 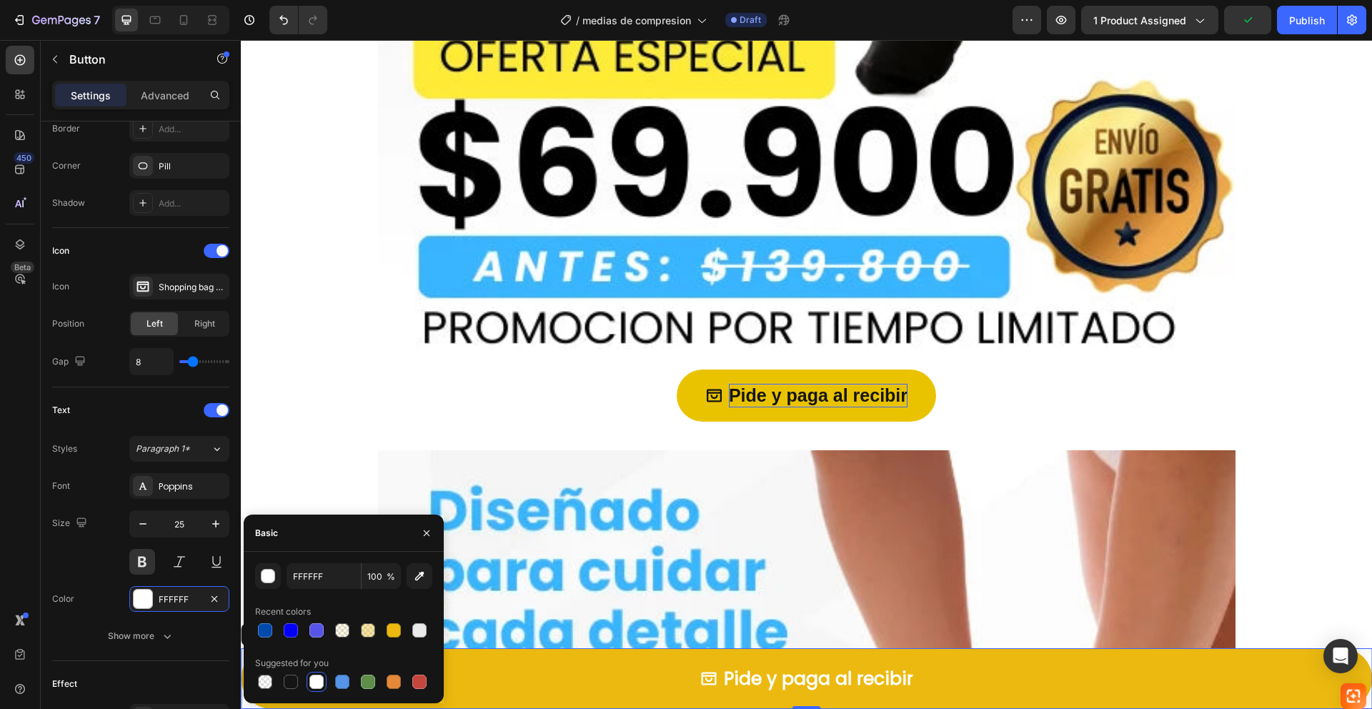 What do you see at coordinates (96, 20) in the screenshot?
I see `p: 7` at bounding box center [96, 20].